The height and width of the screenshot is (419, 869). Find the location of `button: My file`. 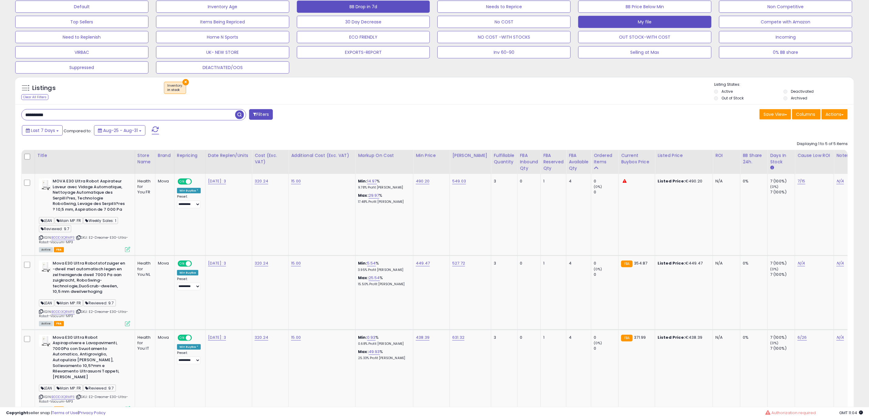

button: My file is located at coordinates (645, 22).